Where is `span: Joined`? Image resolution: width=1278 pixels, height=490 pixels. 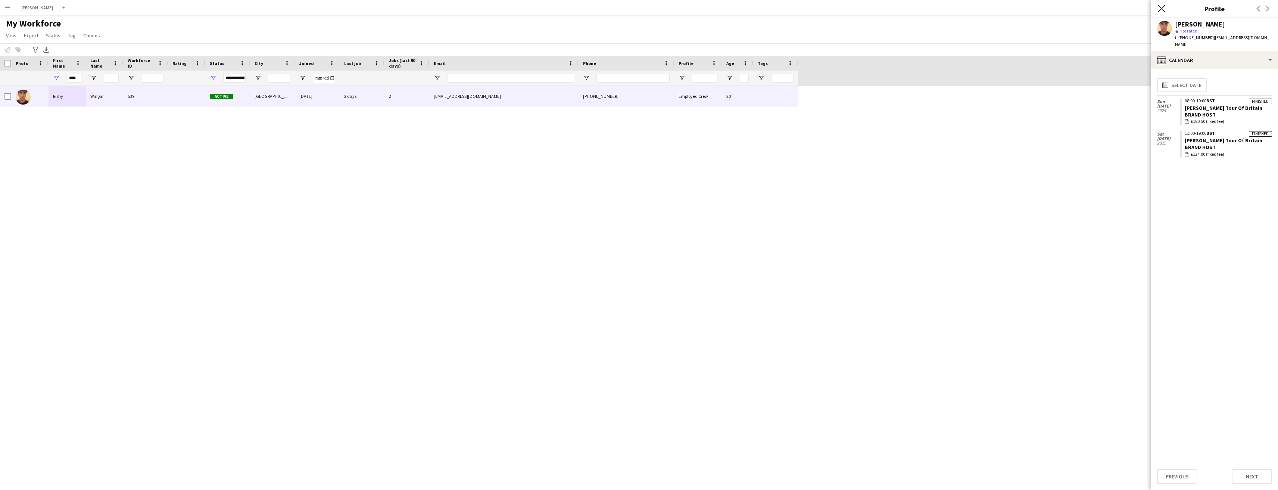 span: Joined is located at coordinates (307, 63).